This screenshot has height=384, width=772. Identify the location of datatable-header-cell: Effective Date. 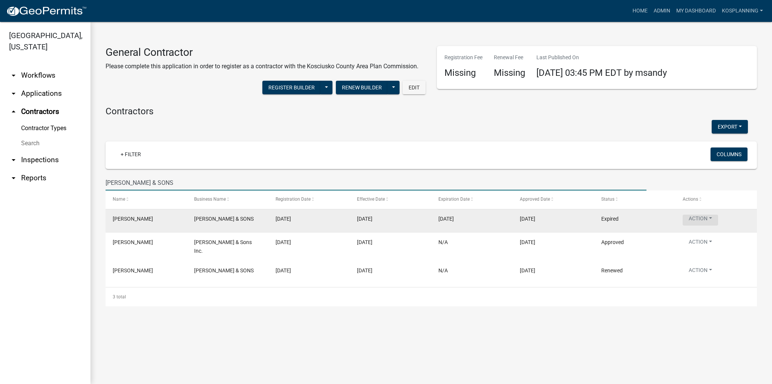
(390, 199).